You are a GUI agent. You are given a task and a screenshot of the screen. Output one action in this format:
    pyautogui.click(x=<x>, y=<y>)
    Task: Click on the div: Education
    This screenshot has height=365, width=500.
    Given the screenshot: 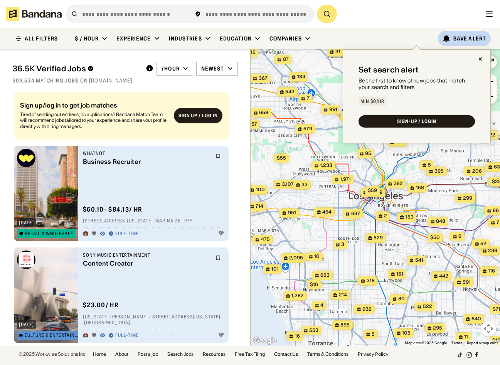 What is the action you would take?
    pyautogui.click(x=236, y=39)
    